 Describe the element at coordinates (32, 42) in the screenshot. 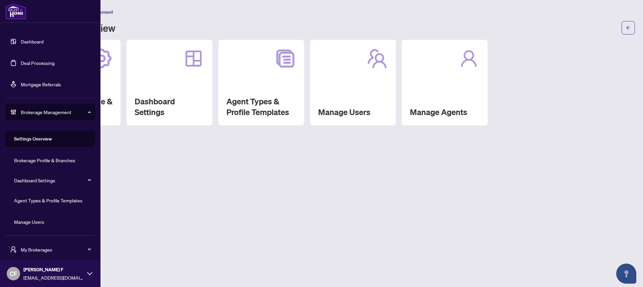

I see `a: Dashboard` at that location.